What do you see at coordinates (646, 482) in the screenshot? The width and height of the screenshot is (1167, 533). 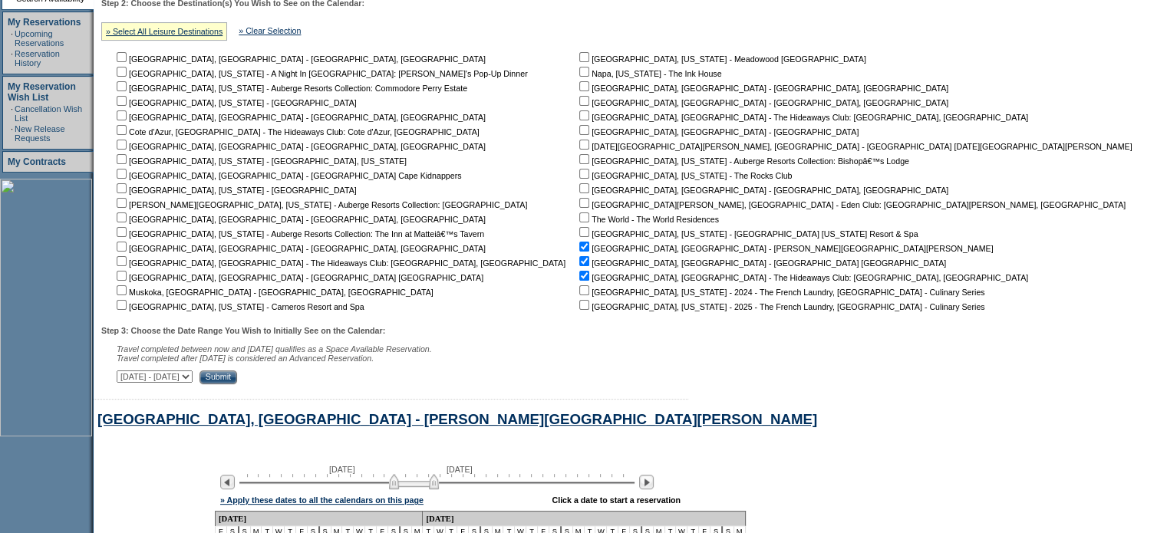 I see `img: Next` at bounding box center [646, 482].